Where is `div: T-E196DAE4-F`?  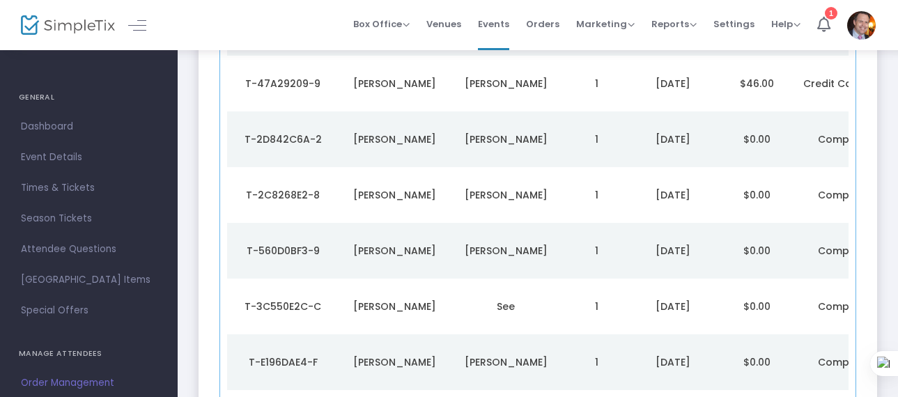
div: T-E196DAE4-F is located at coordinates (283, 362).